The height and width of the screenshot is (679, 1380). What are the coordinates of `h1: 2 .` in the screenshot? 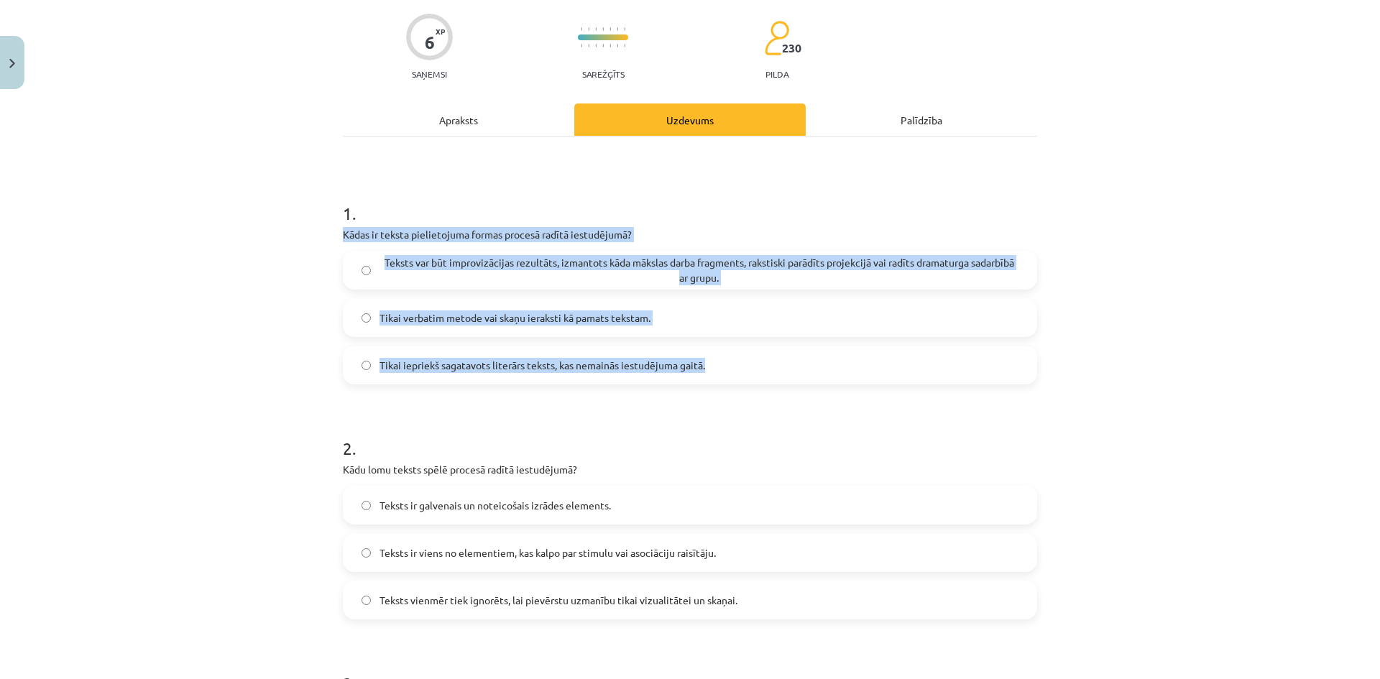 It's located at (690, 436).